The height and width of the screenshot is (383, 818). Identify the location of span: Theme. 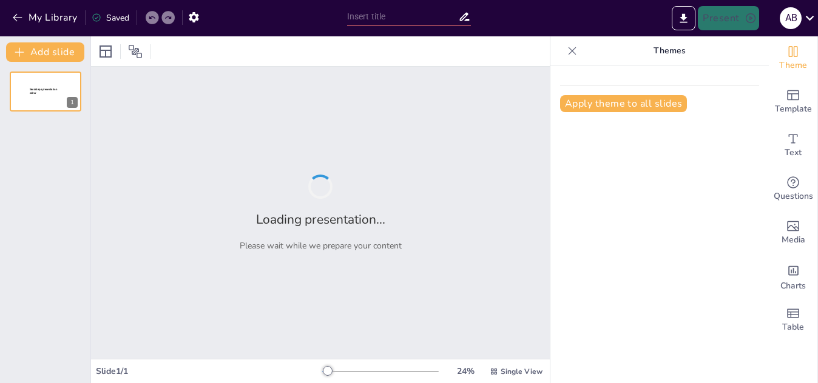
(793, 66).